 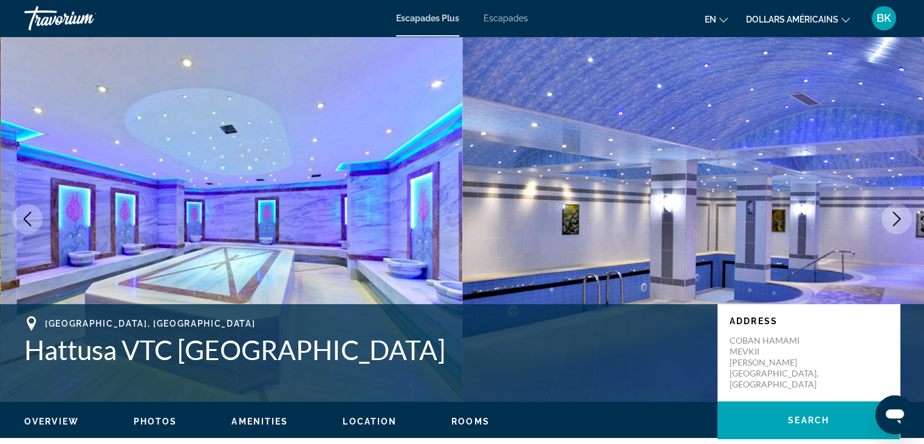 I want to click on a: Escapades Plus, so click(x=428, y=18).